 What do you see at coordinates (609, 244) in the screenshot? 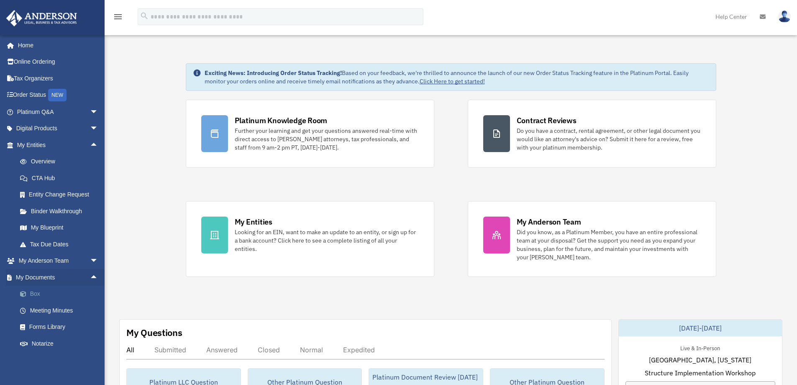
I see `div: Did you know, as a Platinum Member, you have an entire professional team at your disposal? Get th...` at bounding box center [609, 244].